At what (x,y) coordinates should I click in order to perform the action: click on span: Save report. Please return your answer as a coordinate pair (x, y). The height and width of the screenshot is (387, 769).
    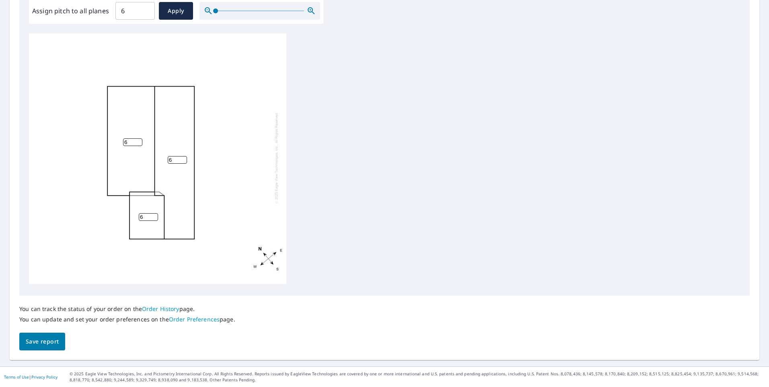
    Looking at the image, I should click on (42, 341).